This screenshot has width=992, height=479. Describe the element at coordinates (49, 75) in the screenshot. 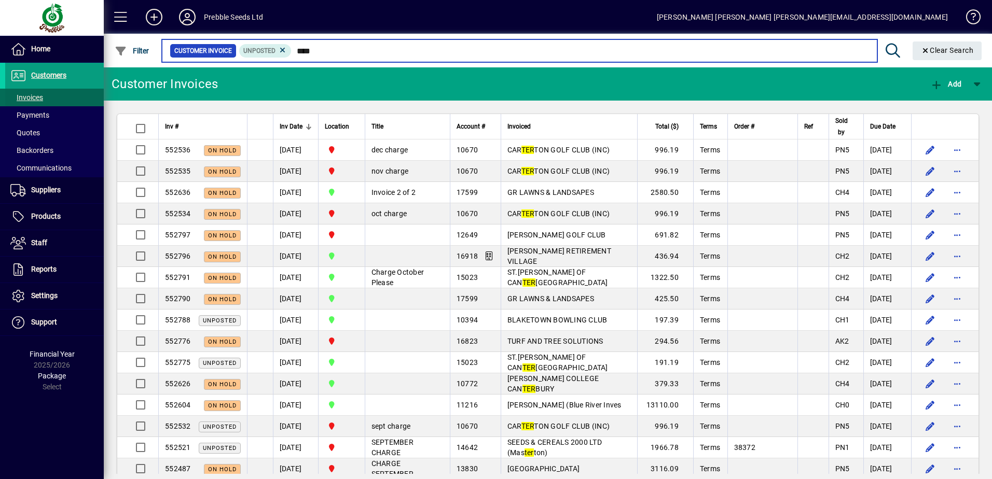

I see `span: Customers` at that location.